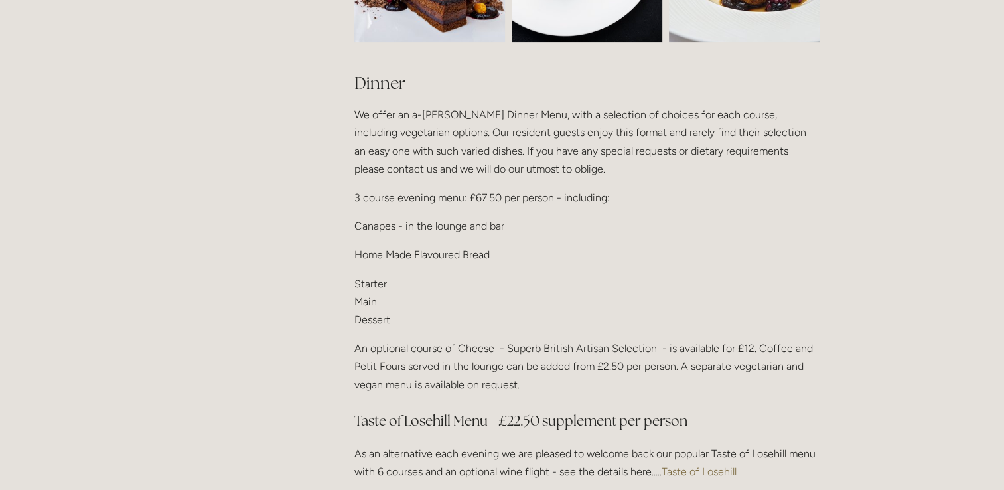 The width and height of the screenshot is (1004, 490). Describe the element at coordinates (587, 463) in the screenshot. I see `p: As an alternative each evening we are pleased to welcome back our popular Taste of Losehill menu ...` at that location.